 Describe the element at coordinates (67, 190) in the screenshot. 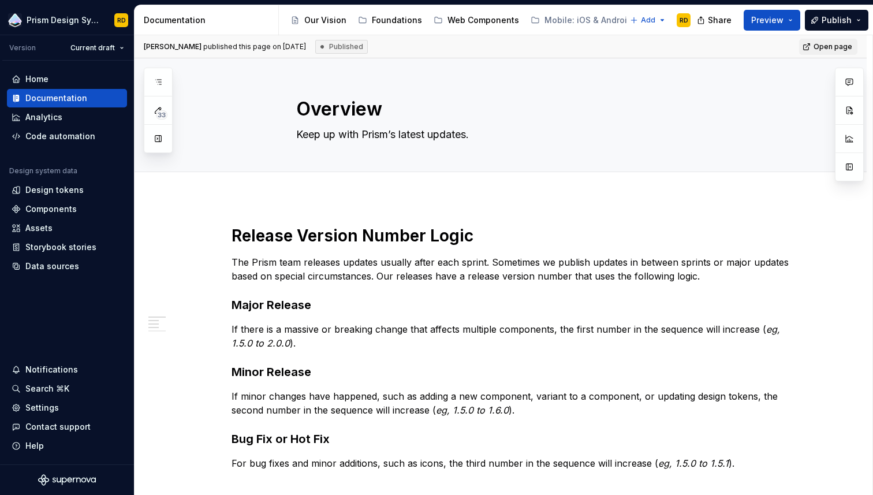

I see `a: Design tokens` at that location.